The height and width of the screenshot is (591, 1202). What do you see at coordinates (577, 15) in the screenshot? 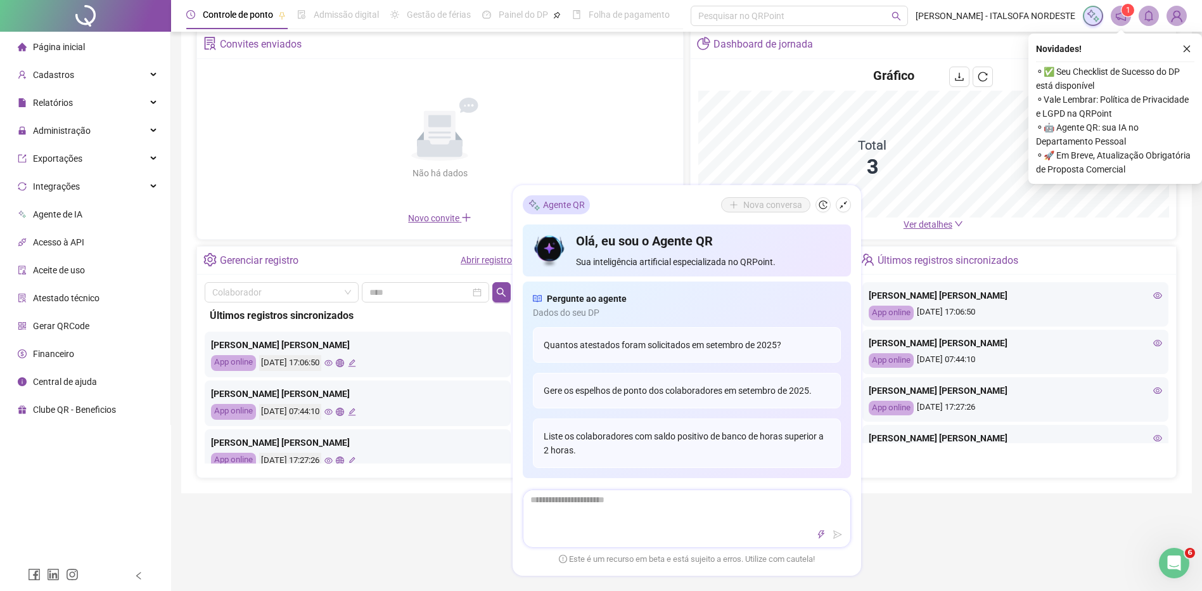
I see `span: book` at bounding box center [577, 15].